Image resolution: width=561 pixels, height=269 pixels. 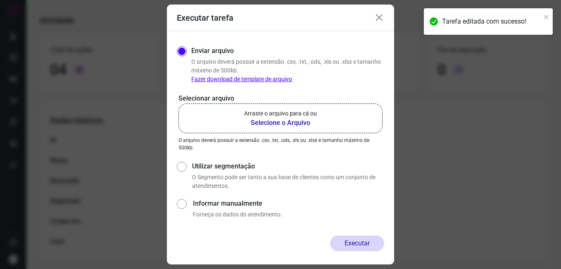 What do you see at coordinates (205, 18) in the screenshot?
I see `h3: Executar tarefa` at bounding box center [205, 18].